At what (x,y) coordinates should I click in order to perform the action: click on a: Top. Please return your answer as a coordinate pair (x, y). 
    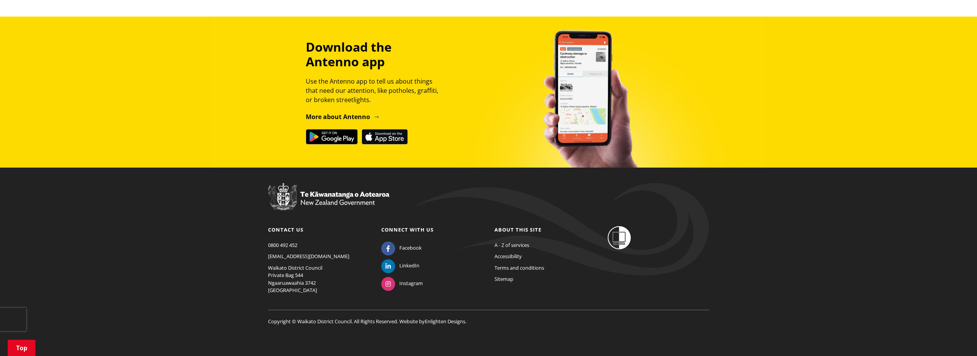
    Looking at the image, I should click on (22, 348).